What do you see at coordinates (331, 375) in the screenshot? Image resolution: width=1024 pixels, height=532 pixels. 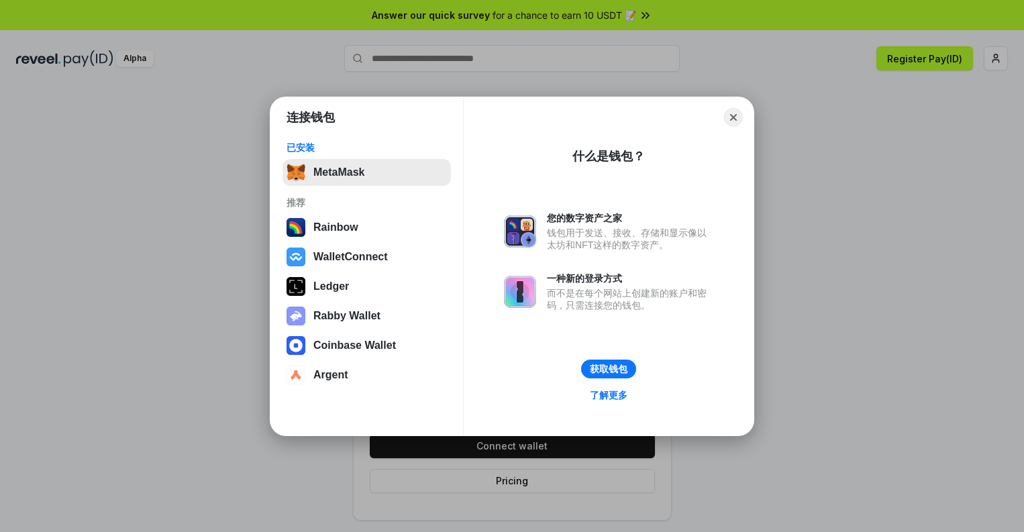 I see `div: Argent` at bounding box center [331, 375].